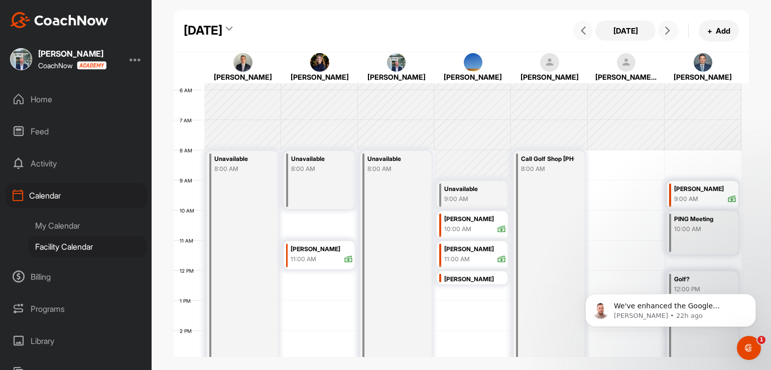 This screenshot has width=771, height=370. I want to click on img: square_1cc27a374cabf7354932ba9b093d3e92.jpg, so click(243, 63).